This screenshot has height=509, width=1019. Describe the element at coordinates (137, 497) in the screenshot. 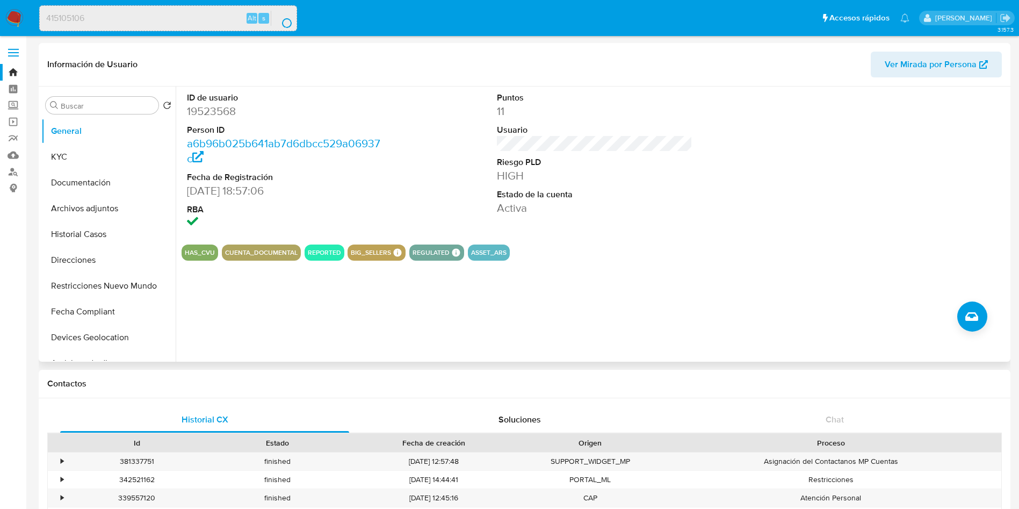

I see `div: 339557120` at that location.